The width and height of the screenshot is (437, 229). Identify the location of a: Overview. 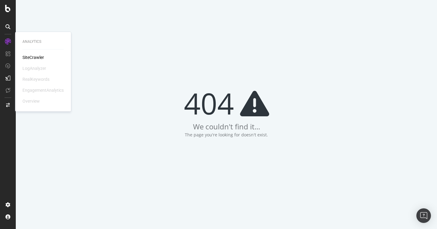
(31, 101).